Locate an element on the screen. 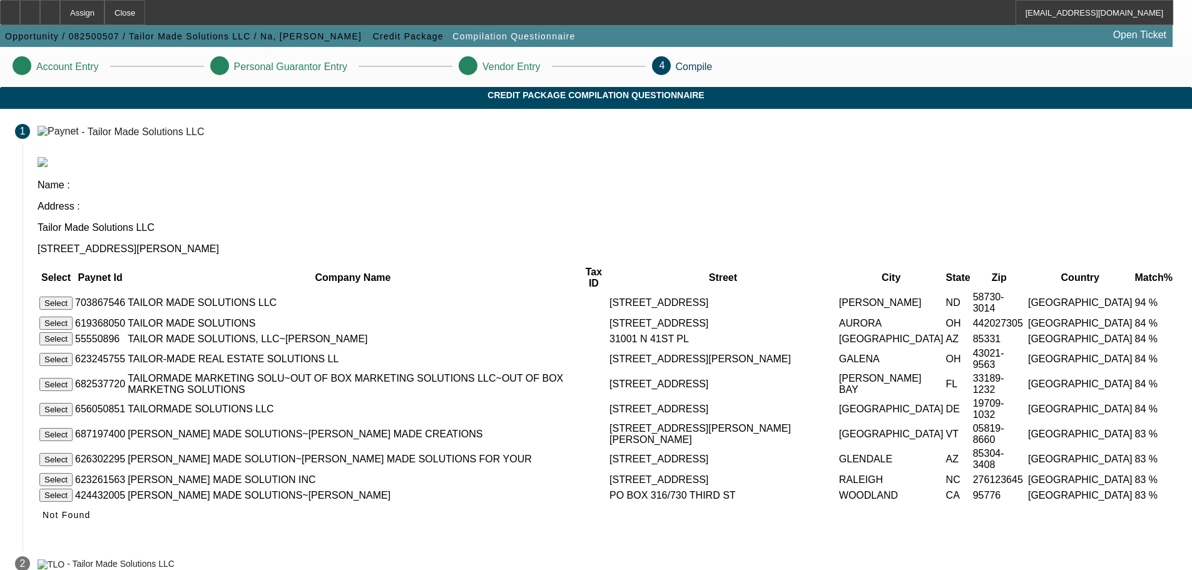 This screenshot has height=570, width=1192. td: RALEIGH is located at coordinates (891, 479).